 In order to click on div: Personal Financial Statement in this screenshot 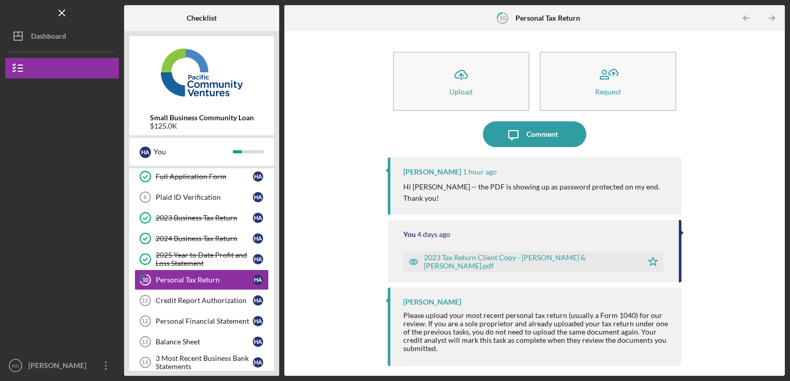, I will do `click(204, 321)`.